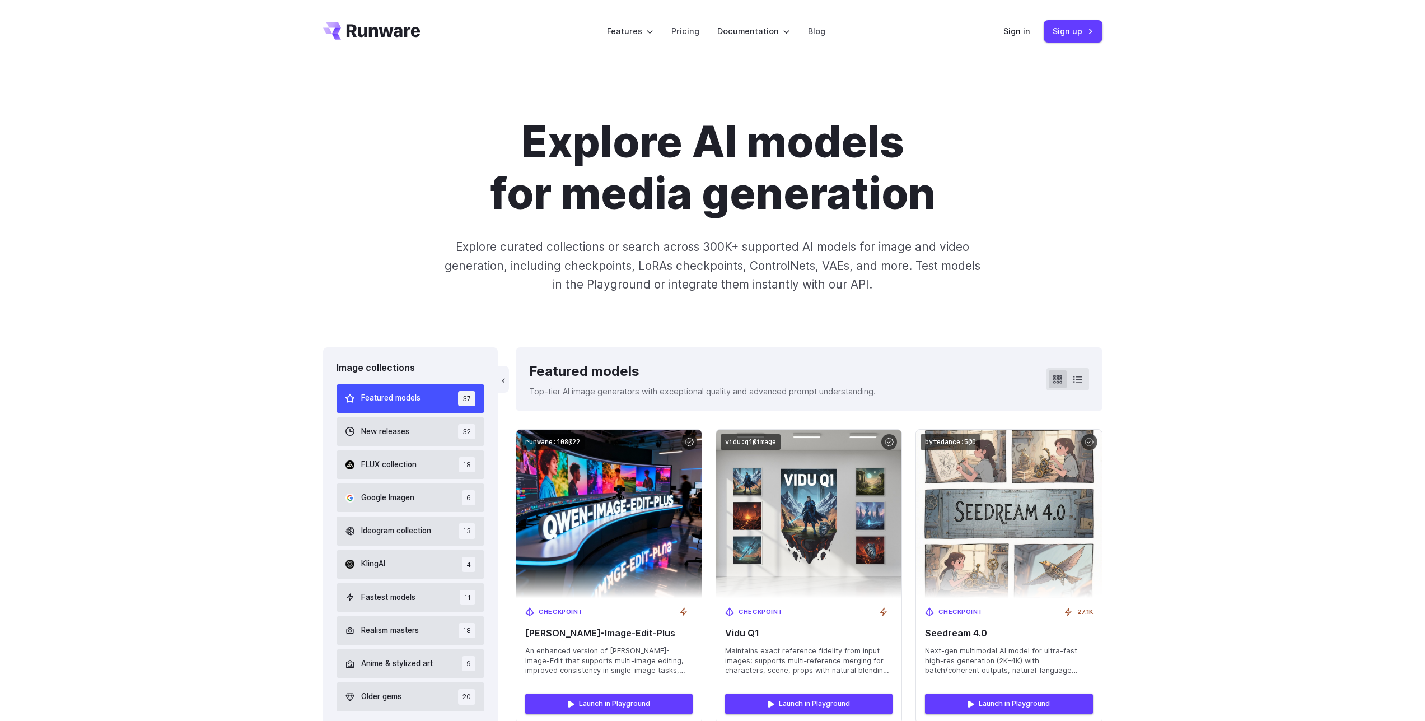  I want to click on span: Anime & stylized art, so click(397, 664).